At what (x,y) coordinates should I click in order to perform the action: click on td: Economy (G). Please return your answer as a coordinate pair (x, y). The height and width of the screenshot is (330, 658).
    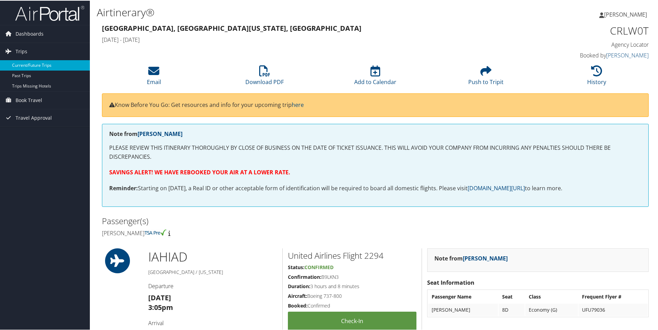
    Looking at the image, I should click on (551, 309).